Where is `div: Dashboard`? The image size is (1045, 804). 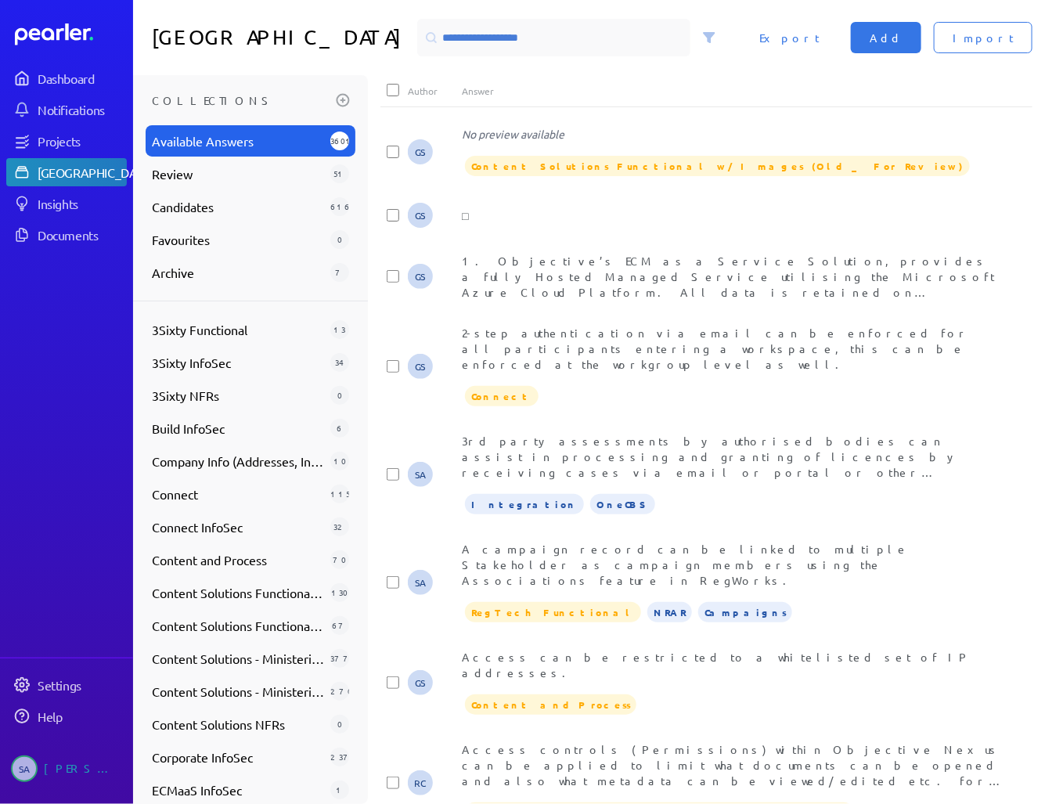
div: Dashboard is located at coordinates (81, 78).